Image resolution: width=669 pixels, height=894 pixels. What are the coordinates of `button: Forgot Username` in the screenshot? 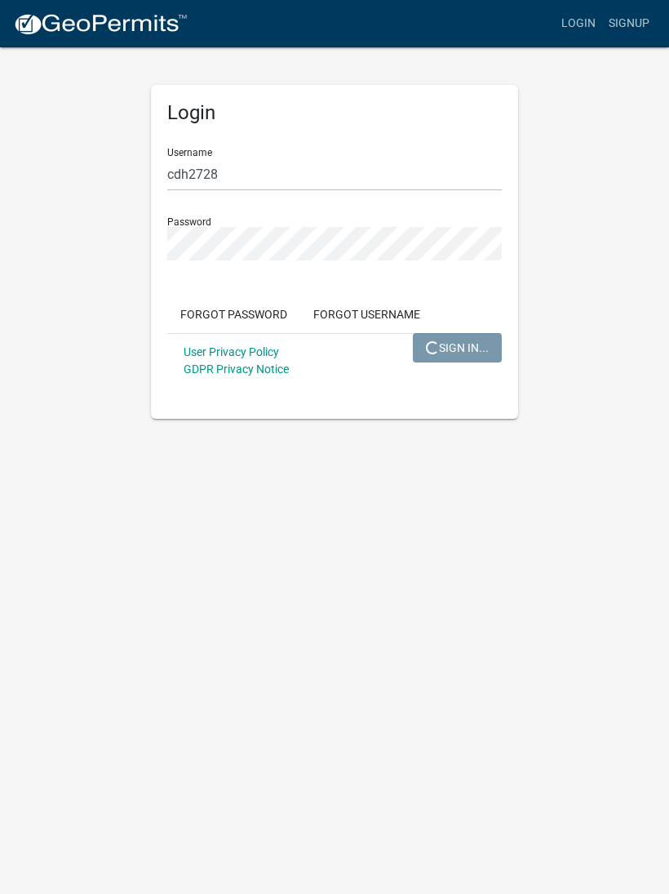 It's located at (366, 314).